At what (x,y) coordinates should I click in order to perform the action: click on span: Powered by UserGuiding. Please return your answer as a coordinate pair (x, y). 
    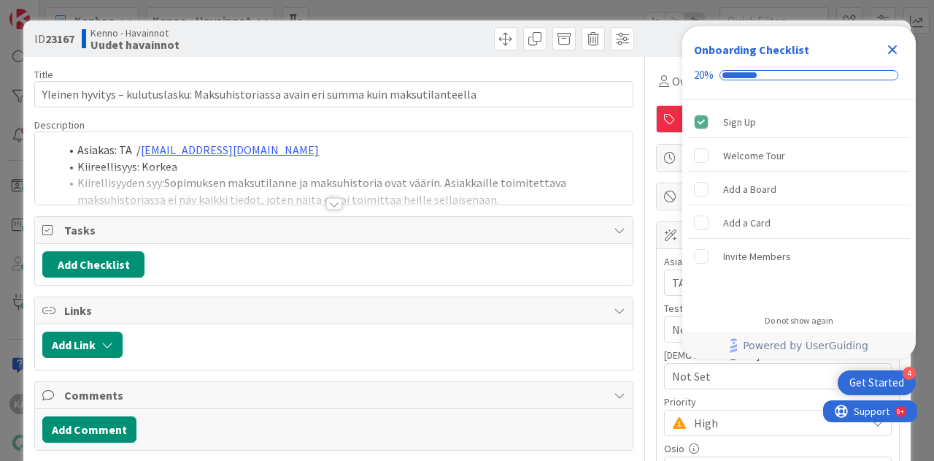
    Looking at the image, I should click on (806, 345).